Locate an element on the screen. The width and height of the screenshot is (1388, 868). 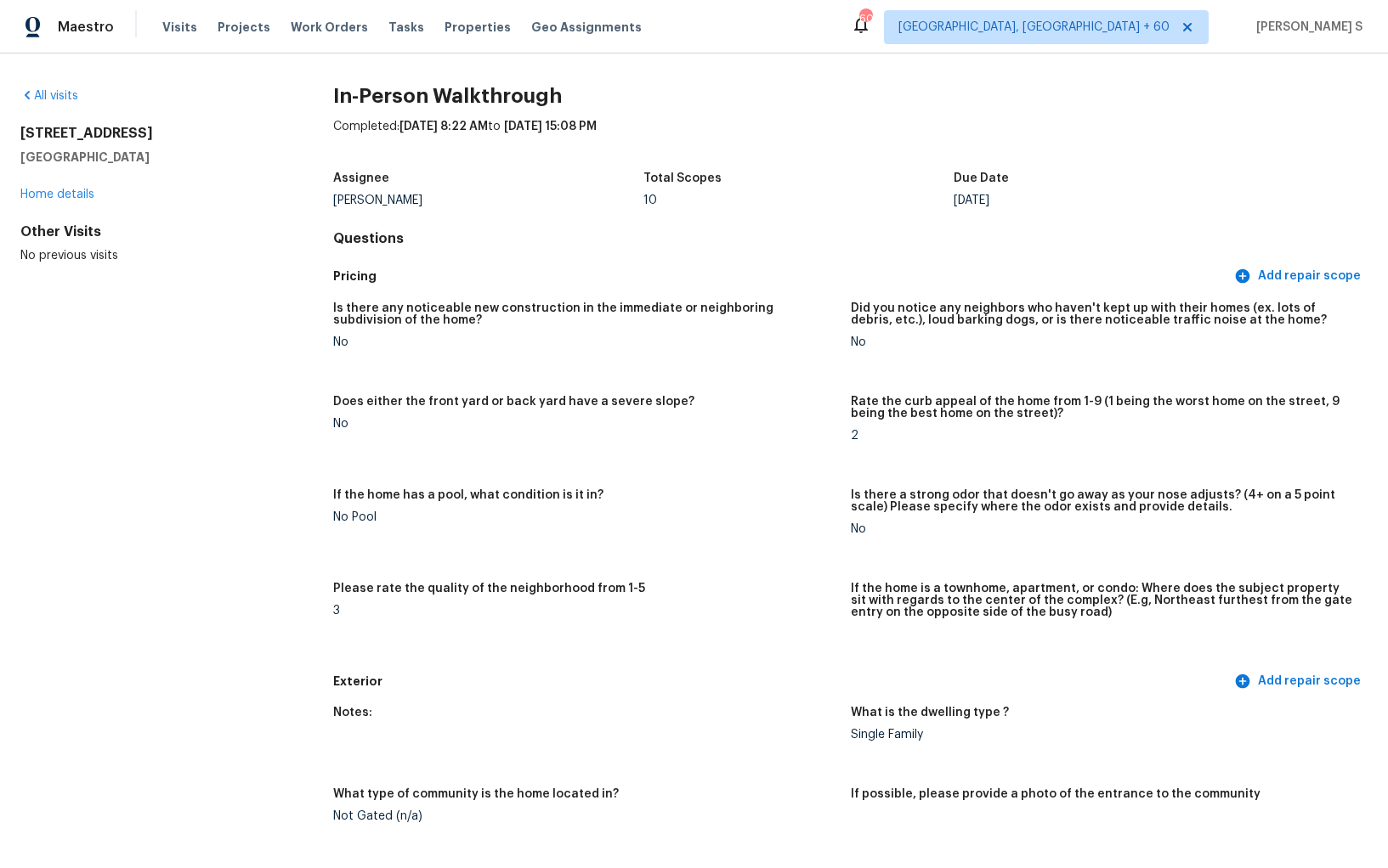
div: Other Visits is located at coordinates (150, 232).